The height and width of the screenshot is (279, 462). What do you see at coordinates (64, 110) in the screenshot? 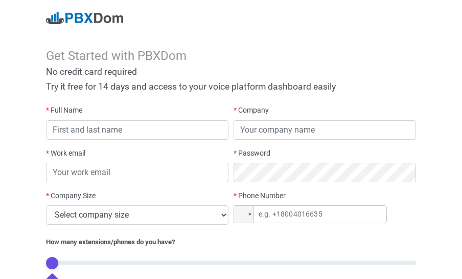
I see `label: Full Name` at bounding box center [64, 110].